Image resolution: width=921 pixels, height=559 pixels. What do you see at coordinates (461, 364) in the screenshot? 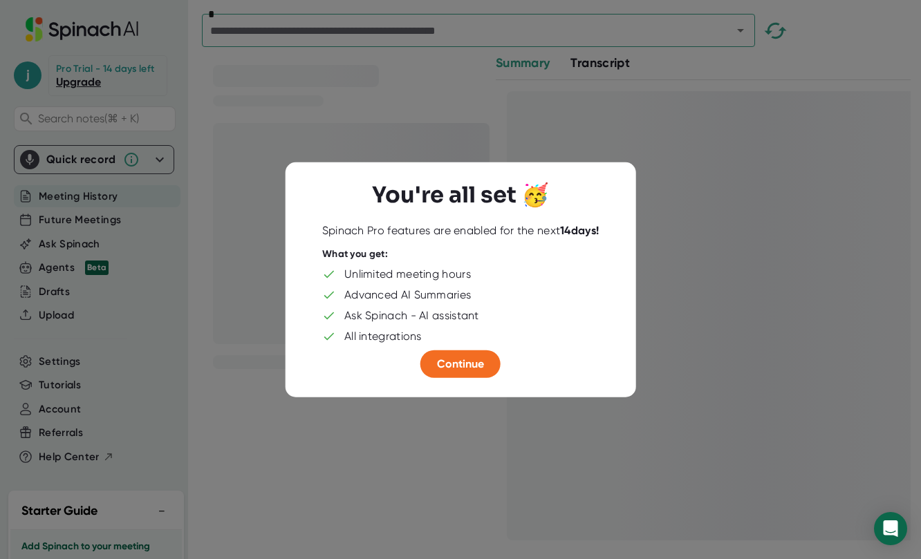
I see `button: Continue` at bounding box center [461, 364].